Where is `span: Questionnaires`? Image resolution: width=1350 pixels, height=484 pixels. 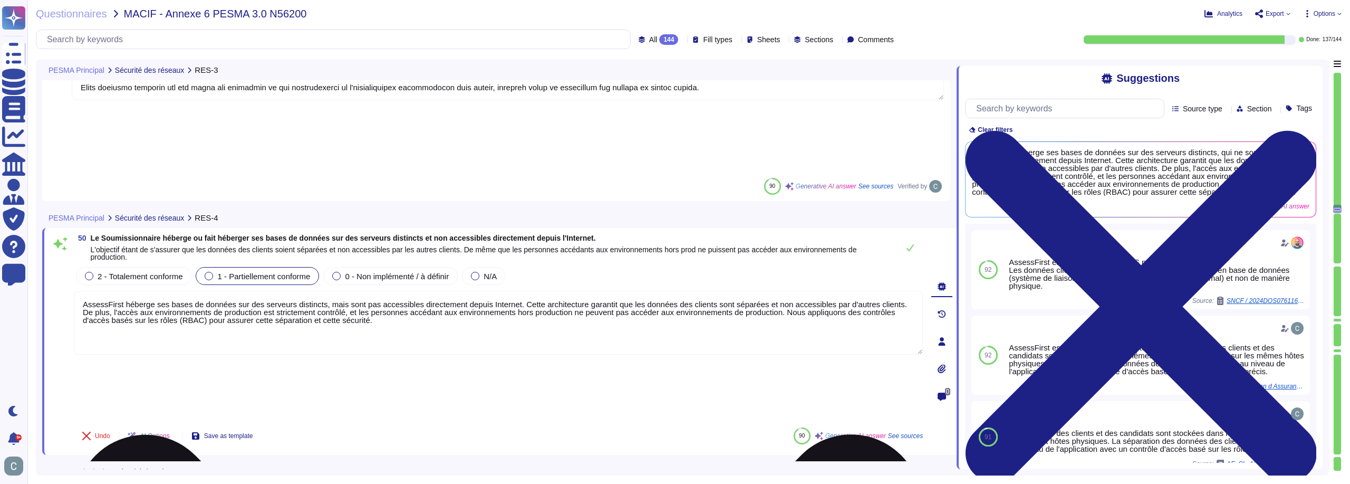
span: Questionnaires is located at coordinates (71, 14).